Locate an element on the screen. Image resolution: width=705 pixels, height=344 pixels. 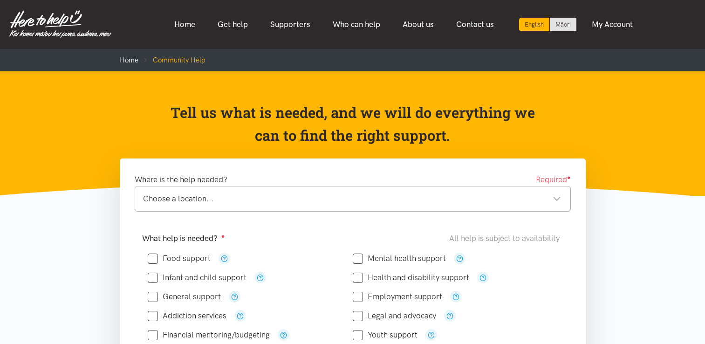
label: Employment support is located at coordinates (397, 296).